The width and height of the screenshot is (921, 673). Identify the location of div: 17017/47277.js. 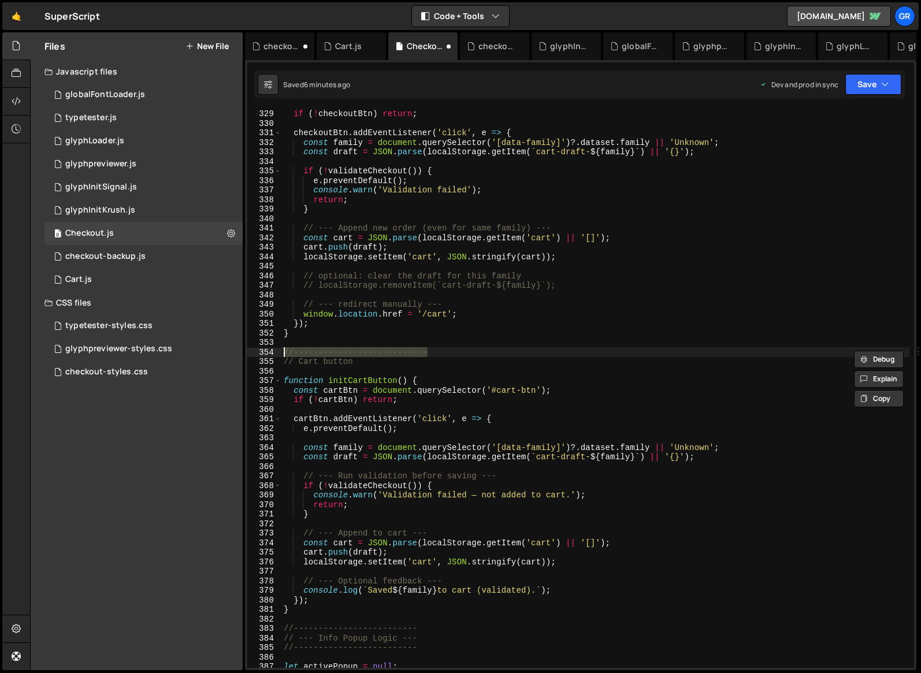
(143, 141).